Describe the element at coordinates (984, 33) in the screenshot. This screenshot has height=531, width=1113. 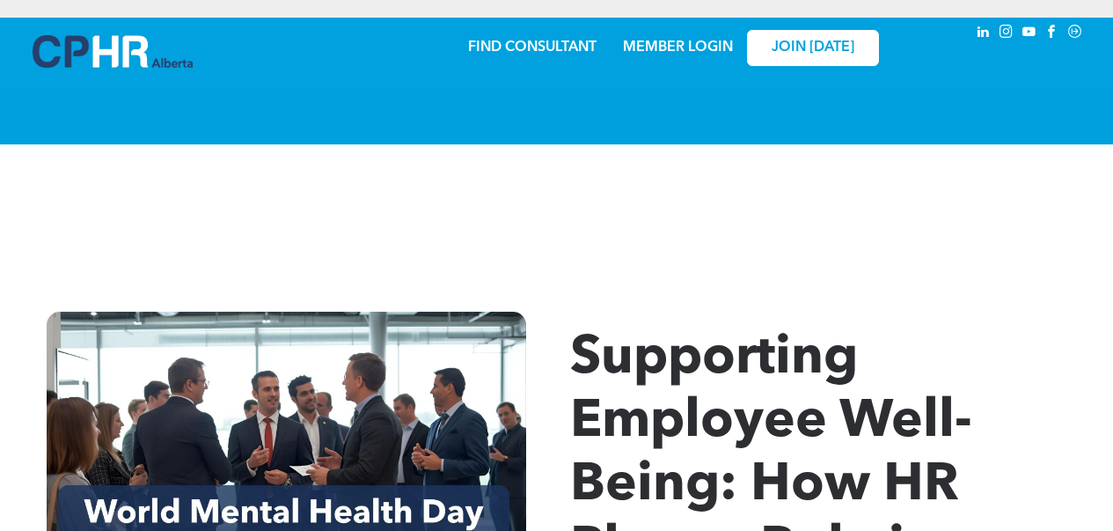
I see `a: linkedin` at that location.